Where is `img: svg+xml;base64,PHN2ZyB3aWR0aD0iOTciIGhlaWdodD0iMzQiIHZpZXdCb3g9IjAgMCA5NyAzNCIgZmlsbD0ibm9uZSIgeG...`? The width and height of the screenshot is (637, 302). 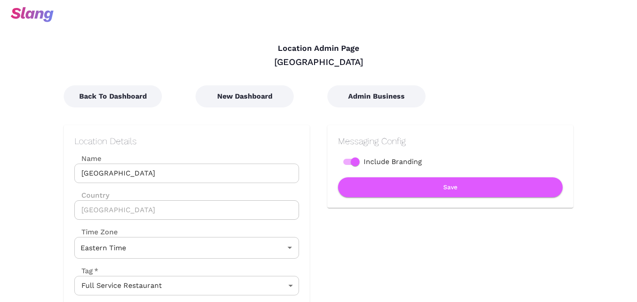
img: svg+xml;base64,PHN2ZyB3aWR0aD0iOTciIGhlaWdodD0iMzQiIHZpZXdCb3g9IjAgMCA5NyAzNCIgZmlsbD0ibm9uZSIgeG... is located at coordinates (32, 15).